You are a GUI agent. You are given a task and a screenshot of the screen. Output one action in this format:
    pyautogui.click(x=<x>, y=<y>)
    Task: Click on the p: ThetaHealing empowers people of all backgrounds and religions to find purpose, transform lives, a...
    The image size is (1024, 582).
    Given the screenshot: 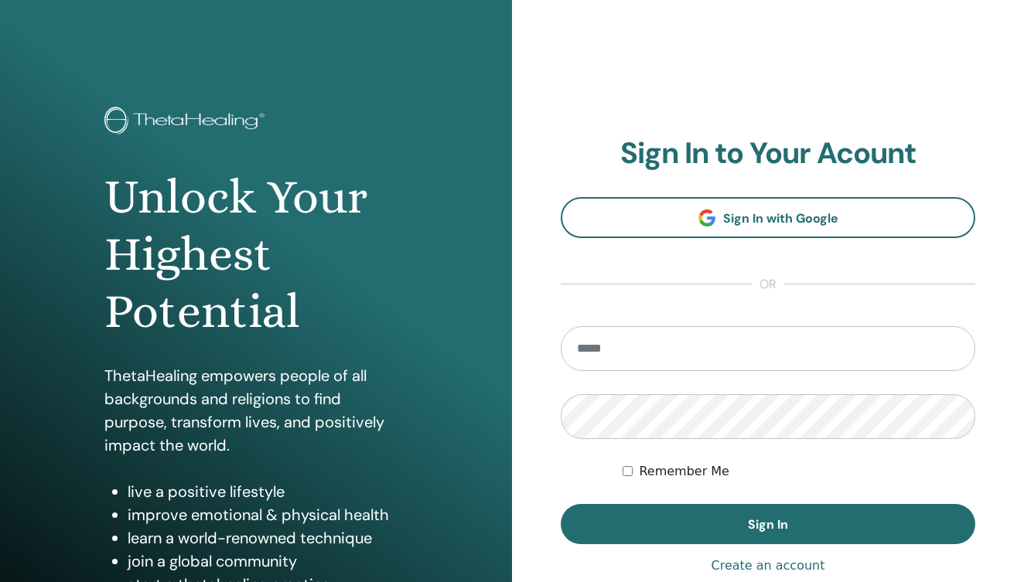 What is the action you would take?
    pyautogui.click(x=255, y=411)
    